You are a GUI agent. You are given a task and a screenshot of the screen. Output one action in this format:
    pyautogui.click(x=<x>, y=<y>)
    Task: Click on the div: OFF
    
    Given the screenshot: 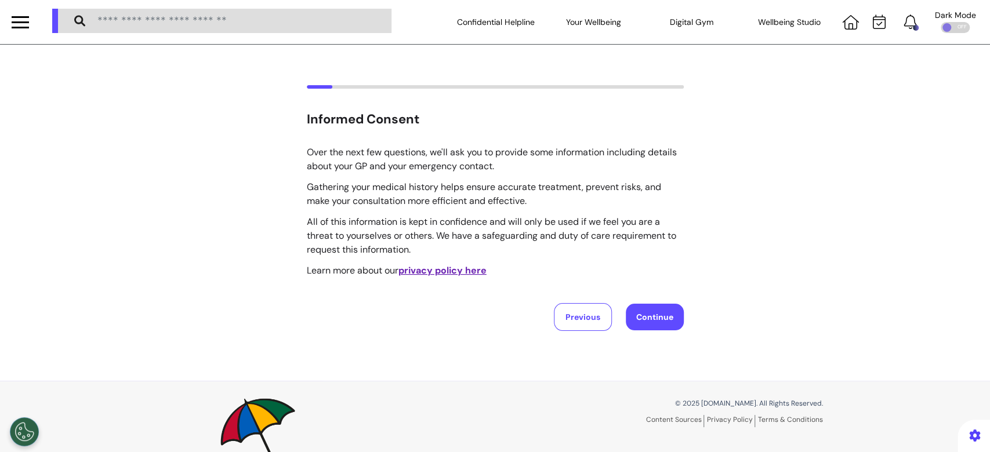 What is the action you would take?
    pyautogui.click(x=955, y=27)
    